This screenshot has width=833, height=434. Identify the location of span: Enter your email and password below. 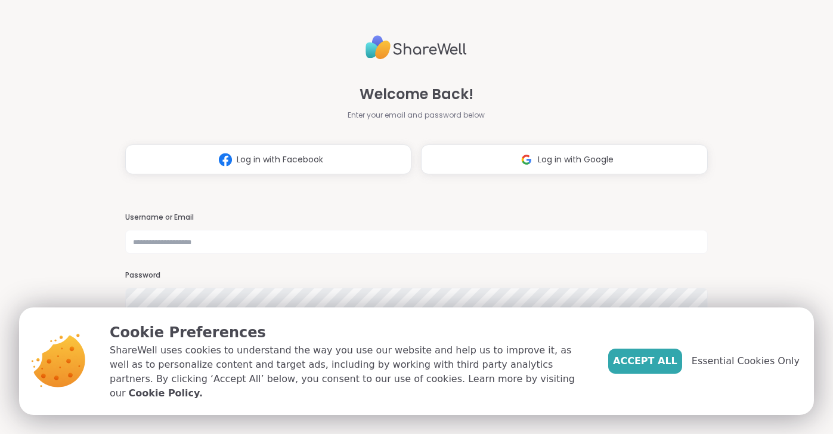
(416, 115).